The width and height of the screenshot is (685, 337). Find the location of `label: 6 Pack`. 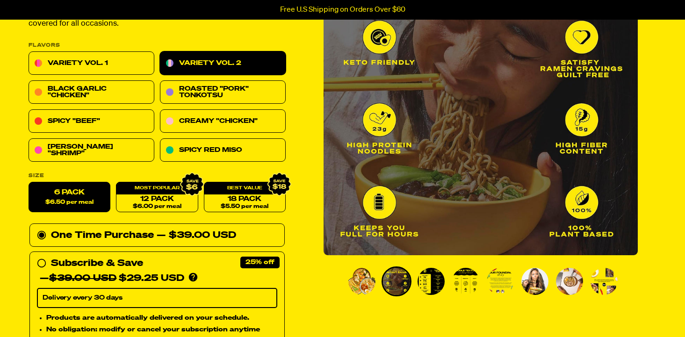

label: 6 Pack is located at coordinates (69, 197).